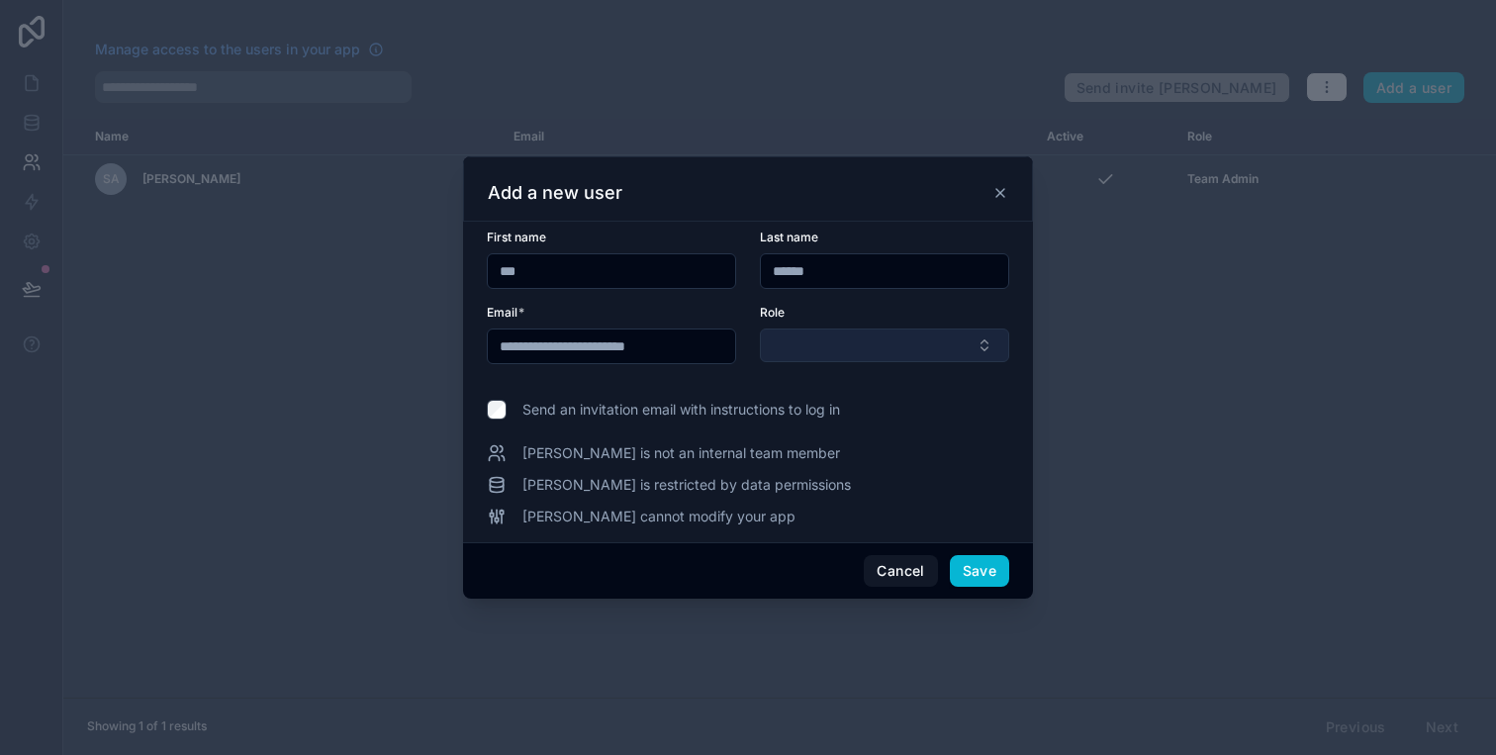 This screenshot has height=755, width=1496. What do you see at coordinates (772, 312) in the screenshot?
I see `span: Role` at bounding box center [772, 312].